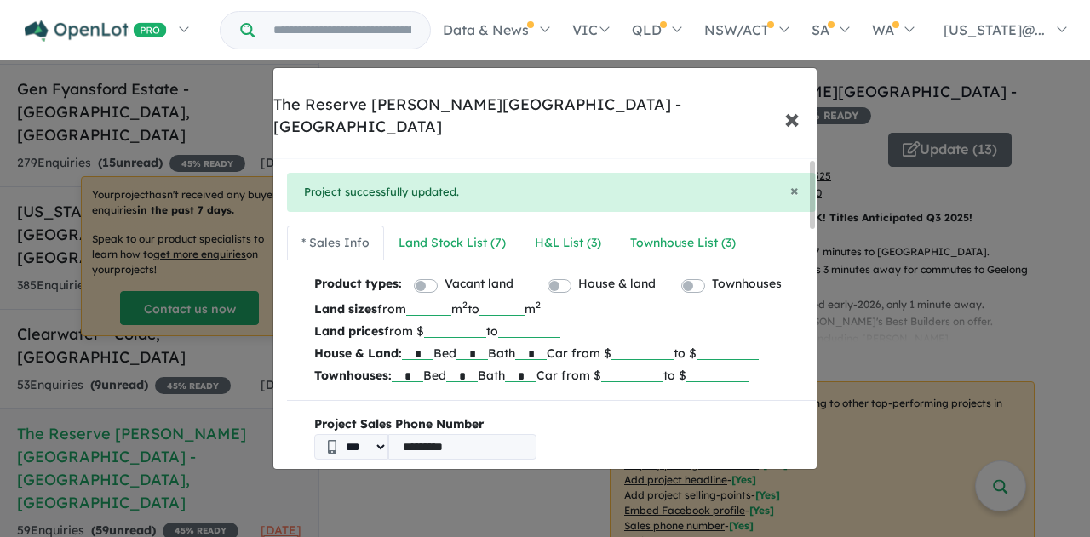 The height and width of the screenshot is (537, 1090). Describe the element at coordinates (559, 425) in the screenshot. I see `b: Project Sales Phone Number` at that location.